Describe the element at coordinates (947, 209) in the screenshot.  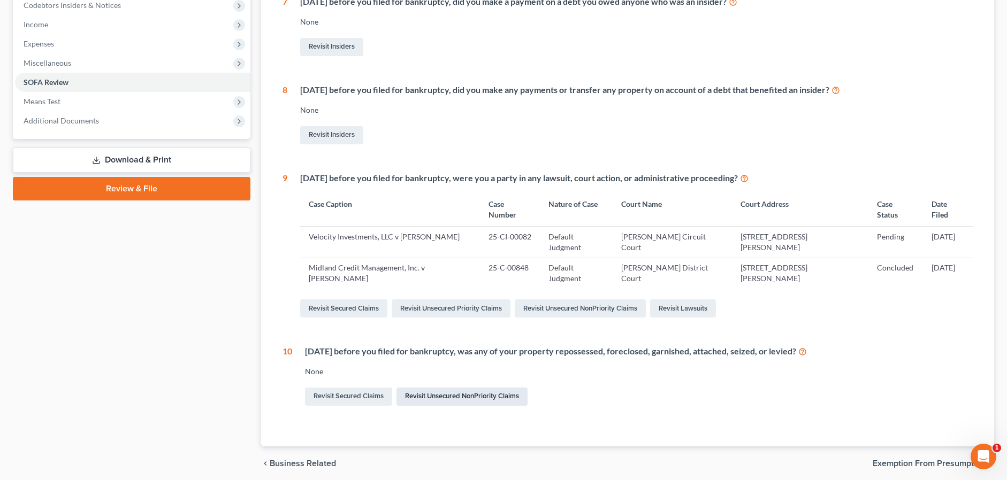
I see `th: Date Filed` at that location.